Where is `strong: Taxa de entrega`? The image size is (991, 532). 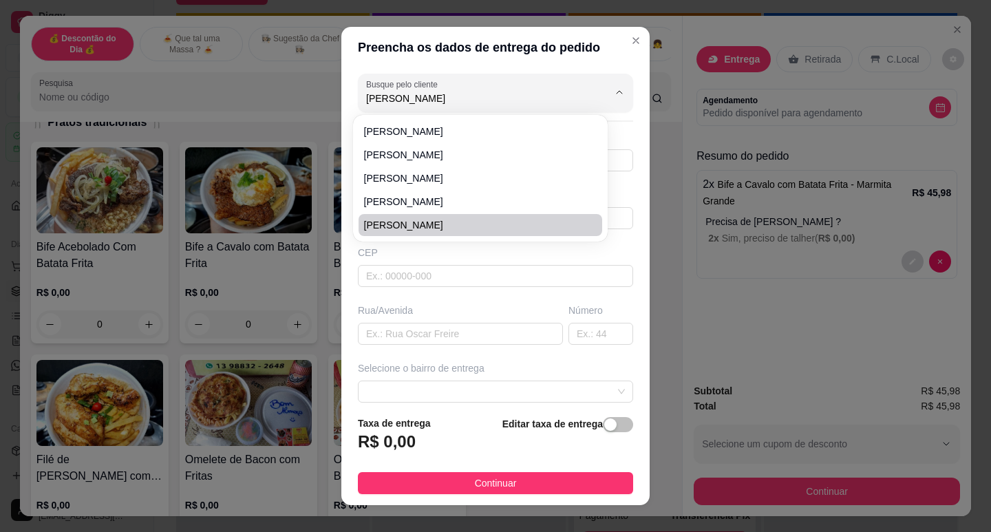
strong: Taxa de entrega is located at coordinates (394, 423).